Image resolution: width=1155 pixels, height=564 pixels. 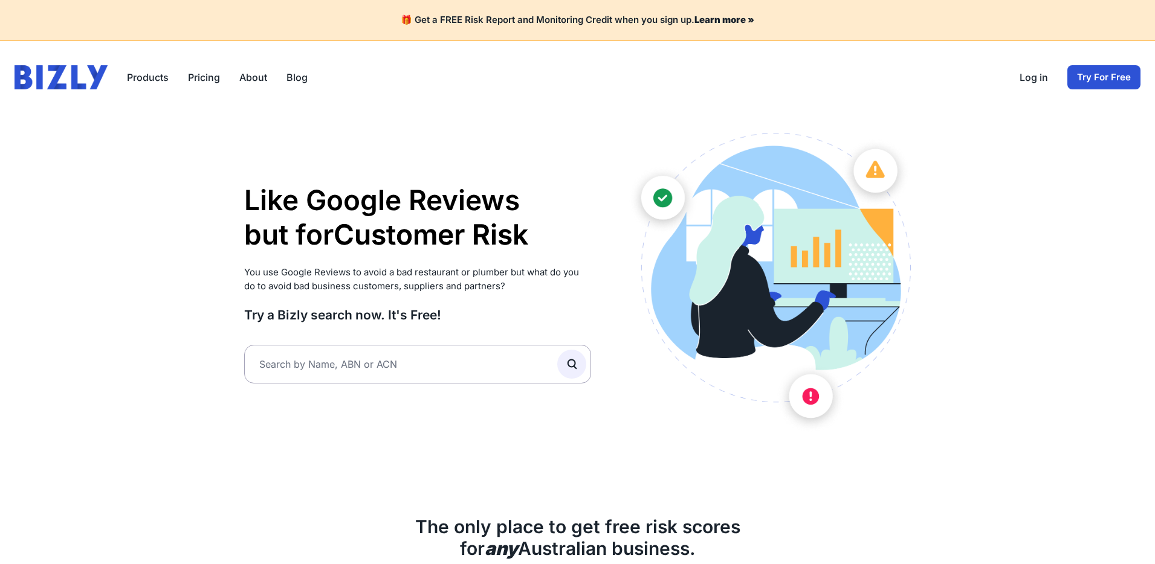 What do you see at coordinates (1103, 77) in the screenshot?
I see `a: Try For Free` at bounding box center [1103, 77].